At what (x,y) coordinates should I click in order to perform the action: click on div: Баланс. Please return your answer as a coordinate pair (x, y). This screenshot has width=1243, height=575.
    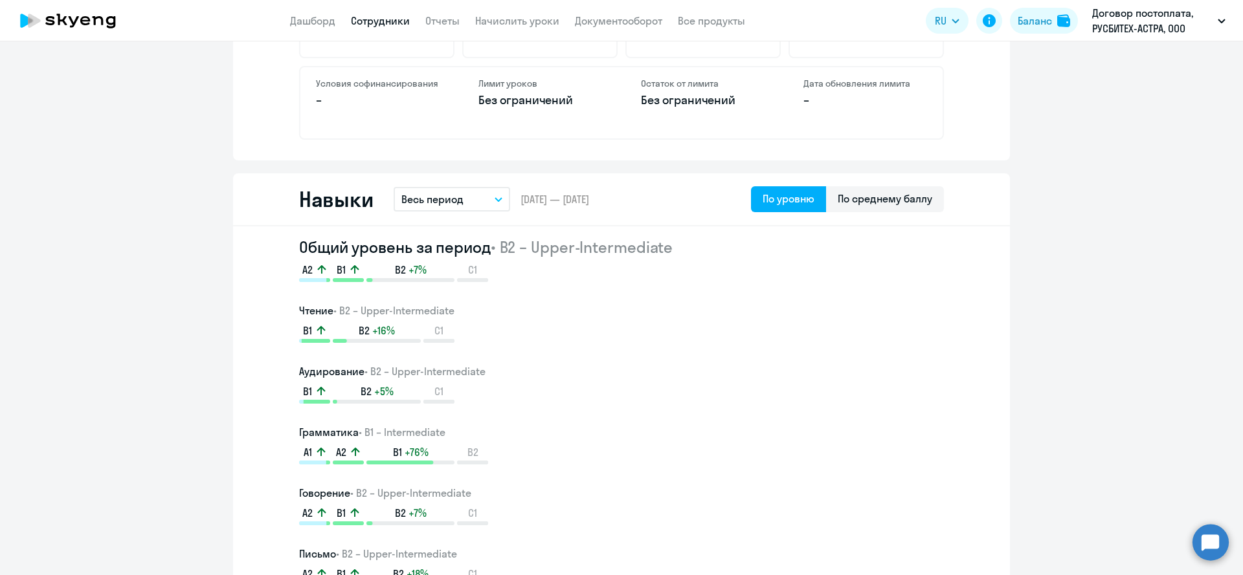
    Looking at the image, I should click on (1034, 21).